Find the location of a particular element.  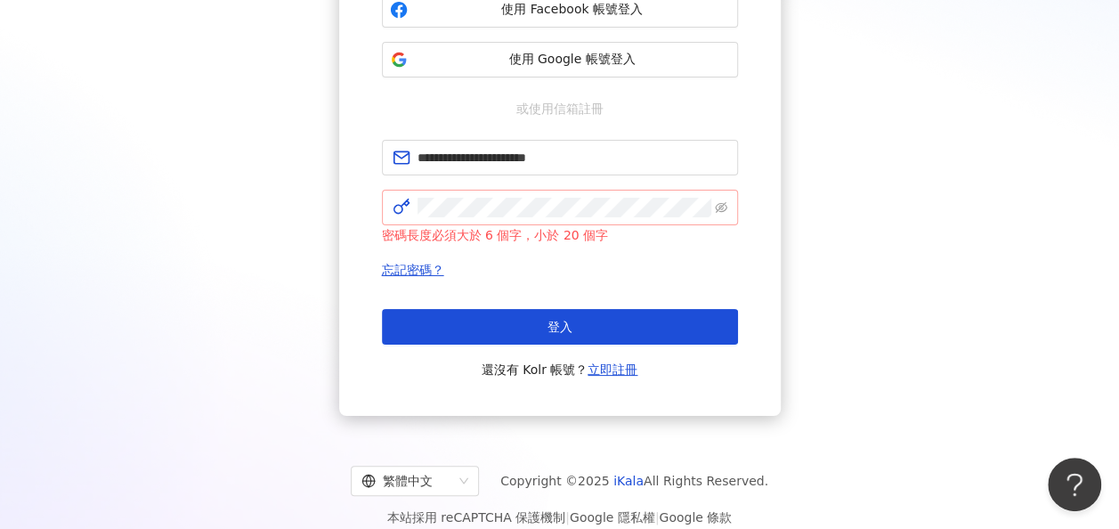

button: 使用 Google 帳號登入 is located at coordinates (560, 60).